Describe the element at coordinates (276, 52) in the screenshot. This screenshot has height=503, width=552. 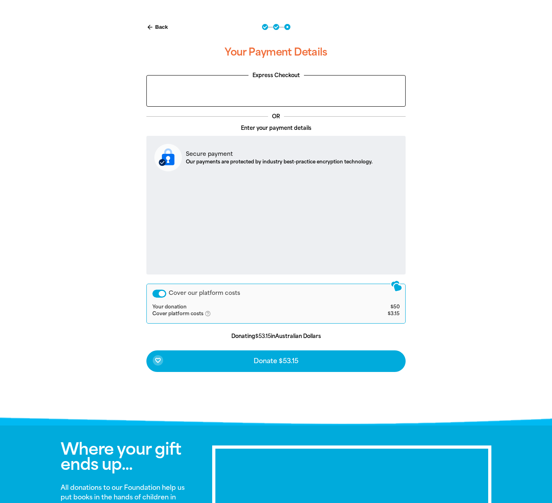
I see `h3: Your Payment Details` at that location.